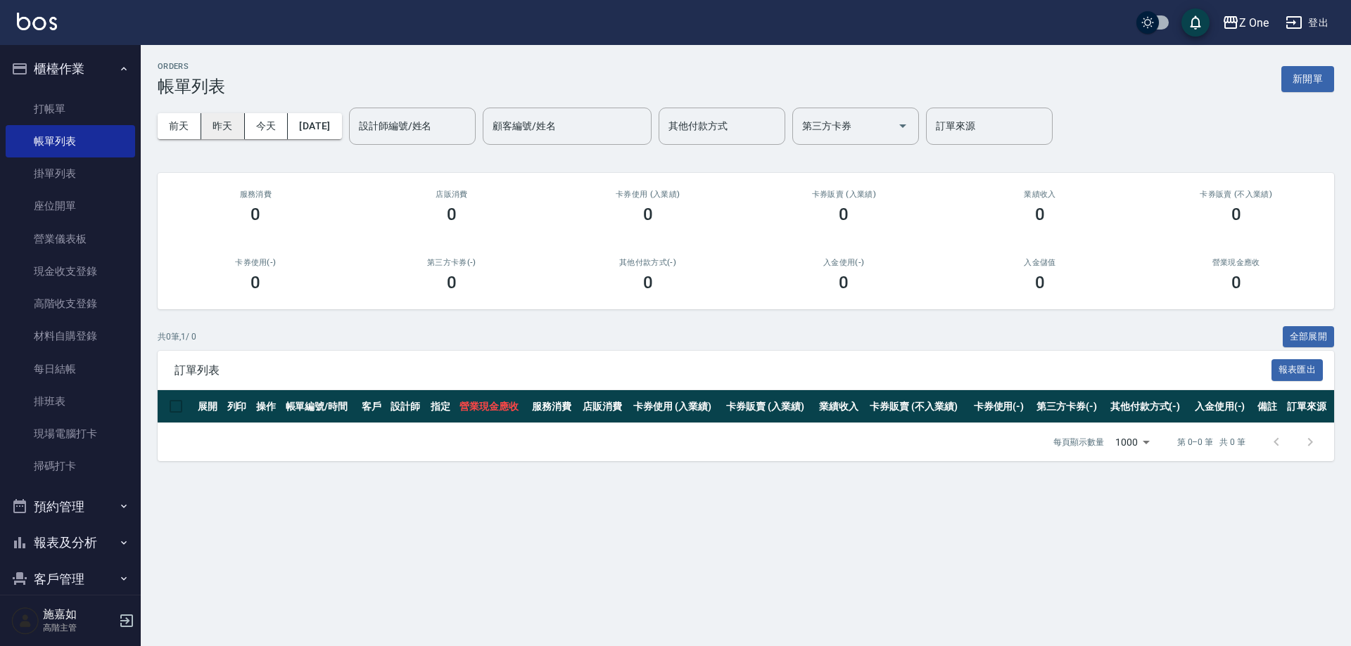 The image size is (1351, 646). I want to click on a: 每日結帳, so click(70, 369).